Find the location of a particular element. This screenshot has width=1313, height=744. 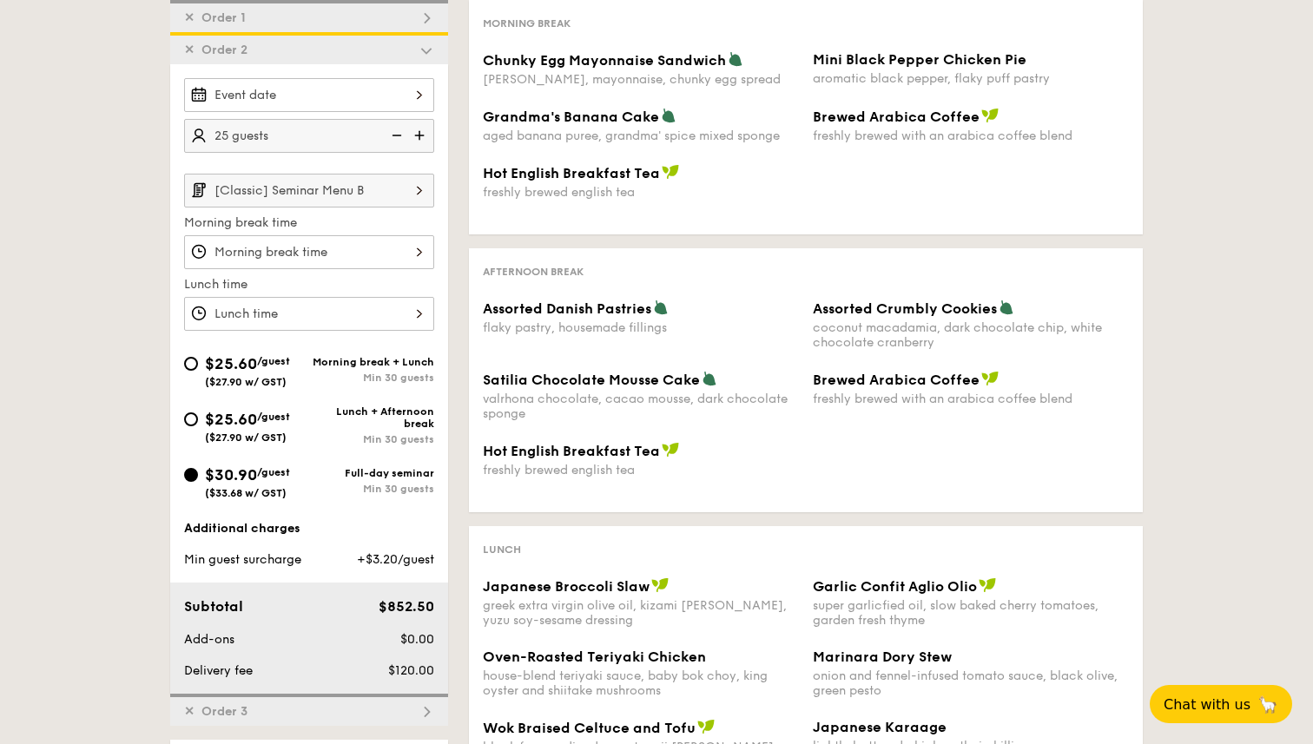

div: valrhona chocolate, cacao mousse, dark chocolate sponge is located at coordinates (641, 406).